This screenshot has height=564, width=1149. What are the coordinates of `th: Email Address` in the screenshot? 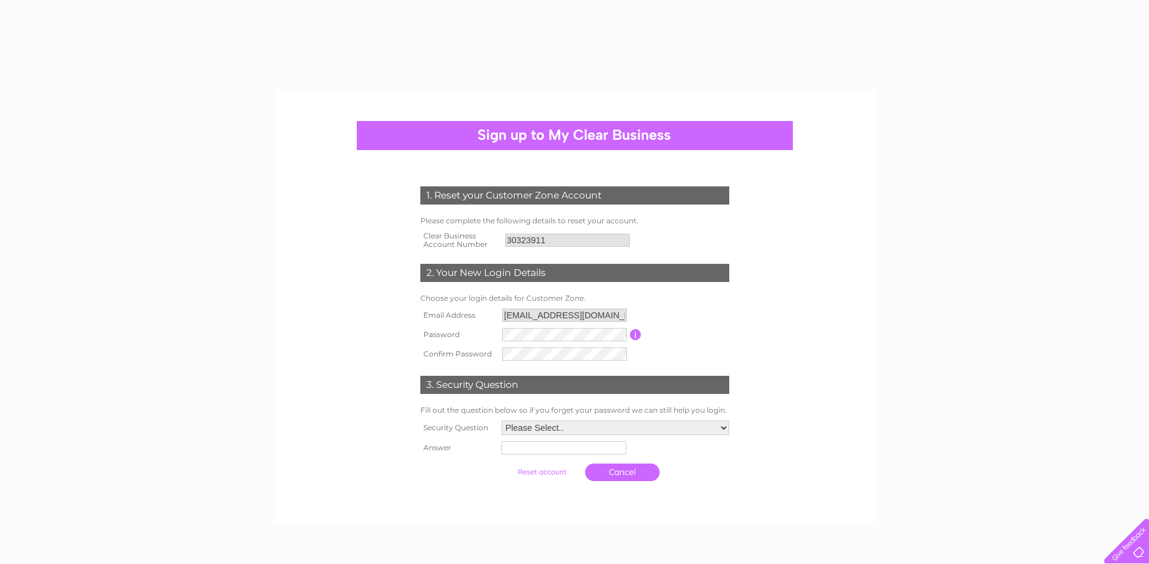 It's located at (458, 316).